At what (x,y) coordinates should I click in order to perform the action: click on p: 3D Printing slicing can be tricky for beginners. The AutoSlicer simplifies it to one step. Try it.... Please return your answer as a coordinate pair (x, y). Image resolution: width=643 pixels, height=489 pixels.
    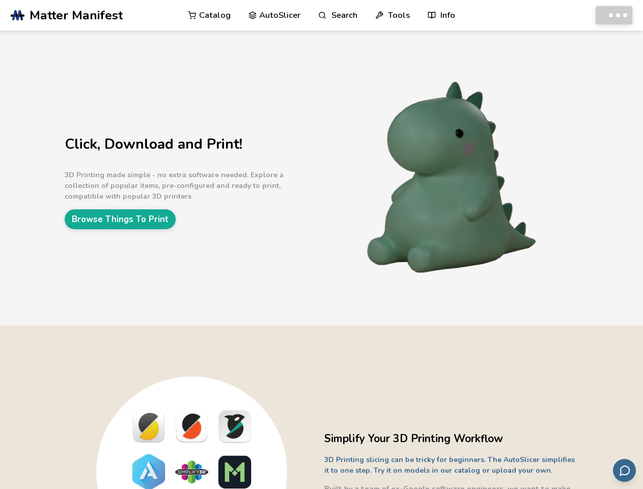
    Looking at the image, I should click on (452, 465).